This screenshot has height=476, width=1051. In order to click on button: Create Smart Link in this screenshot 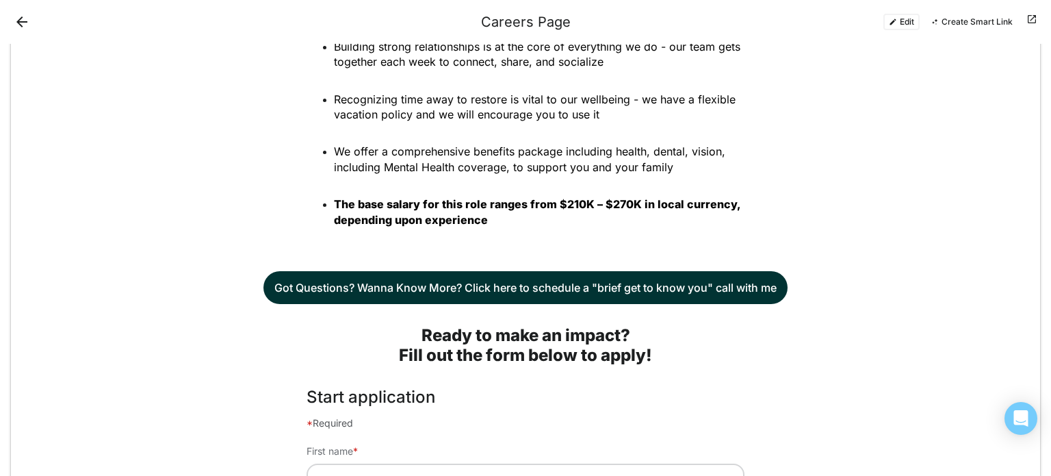, I will do `click(972, 22)`.